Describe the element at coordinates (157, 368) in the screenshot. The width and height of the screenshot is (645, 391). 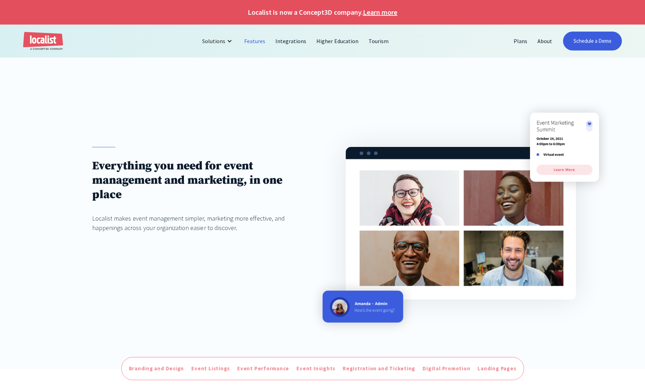
I see `a: Branding and Design` at that location.